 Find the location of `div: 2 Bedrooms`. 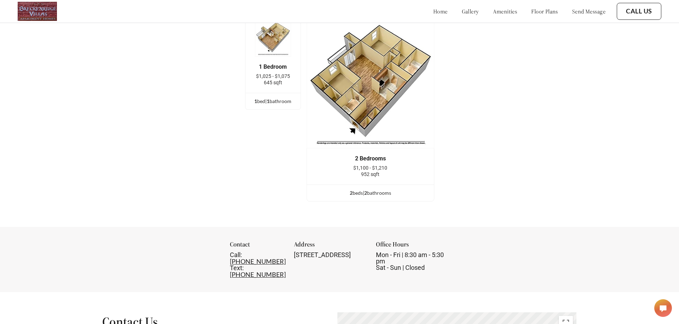

div: 2 Bedrooms is located at coordinates (370, 158).